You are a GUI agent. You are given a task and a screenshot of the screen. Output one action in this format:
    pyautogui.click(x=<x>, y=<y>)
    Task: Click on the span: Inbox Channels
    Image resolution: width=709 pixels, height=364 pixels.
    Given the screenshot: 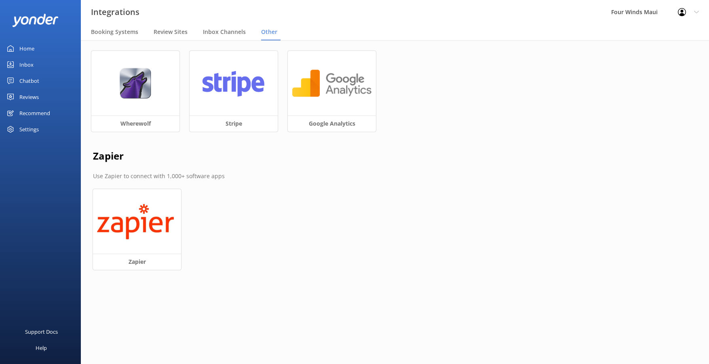 What is the action you would take?
    pyautogui.click(x=224, y=32)
    